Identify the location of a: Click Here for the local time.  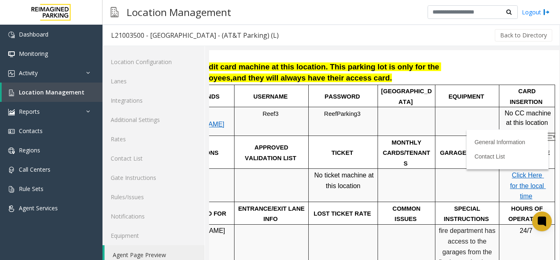
(319, 135).